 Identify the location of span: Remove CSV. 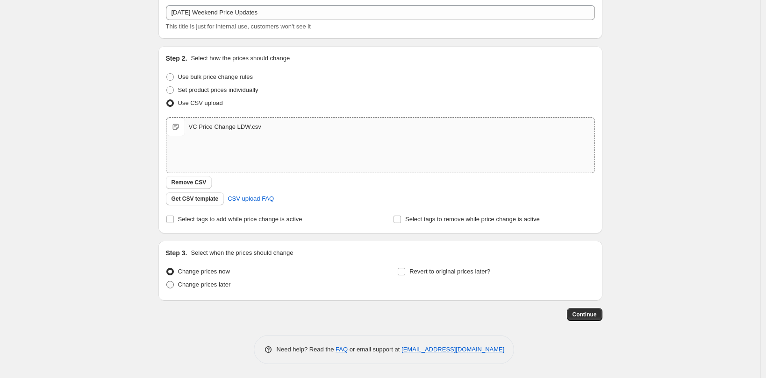
(189, 183).